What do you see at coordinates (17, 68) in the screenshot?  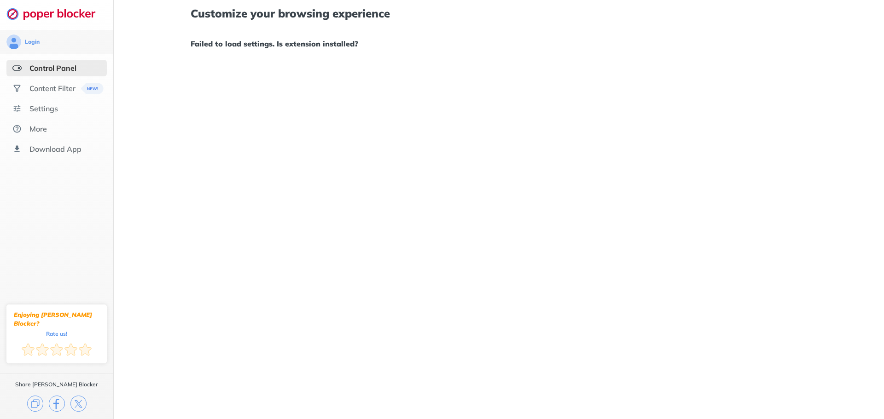 I see `img: features-selected.svg` at bounding box center [17, 68].